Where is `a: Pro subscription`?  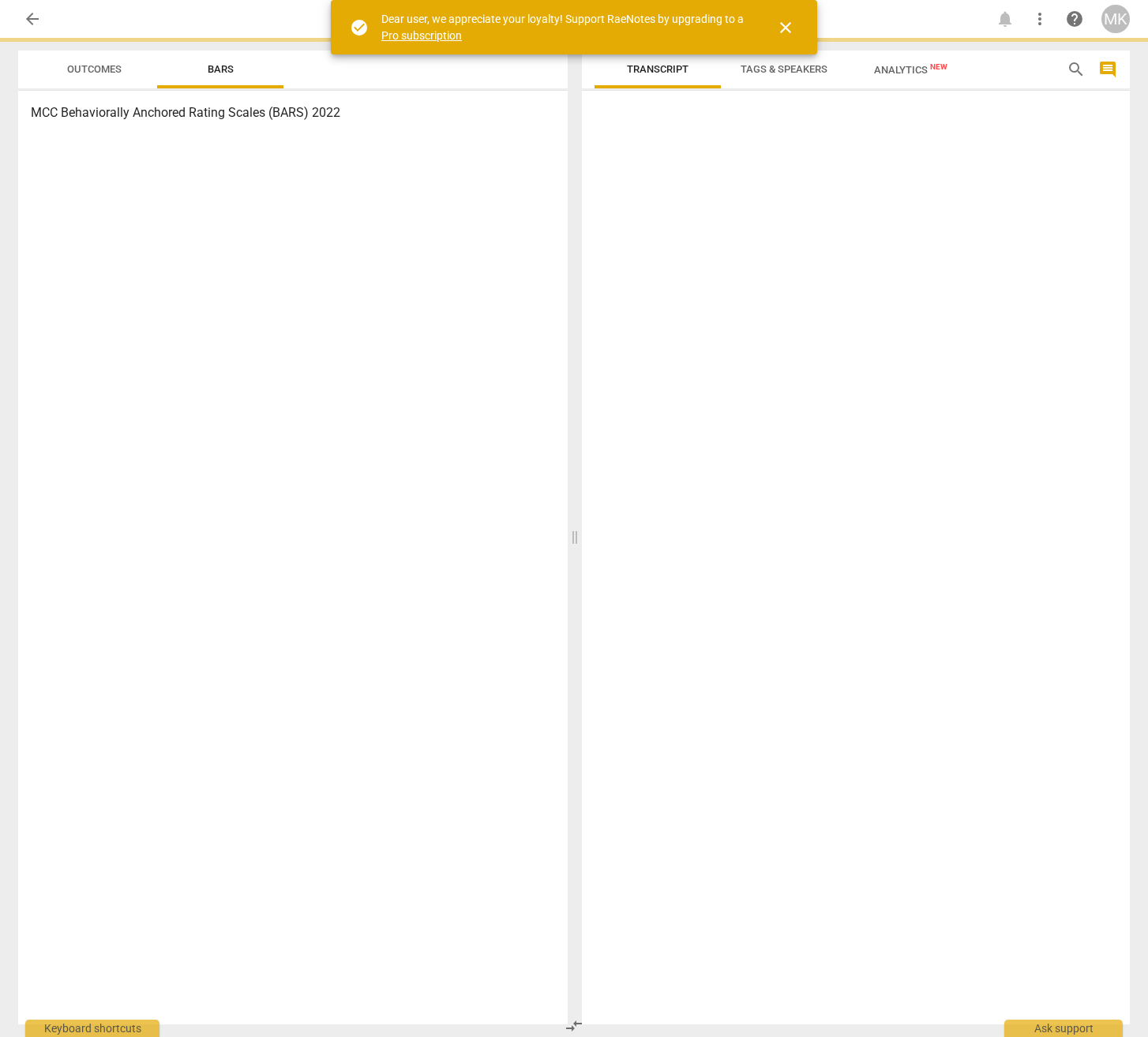
a: Pro subscription is located at coordinates (421, 35).